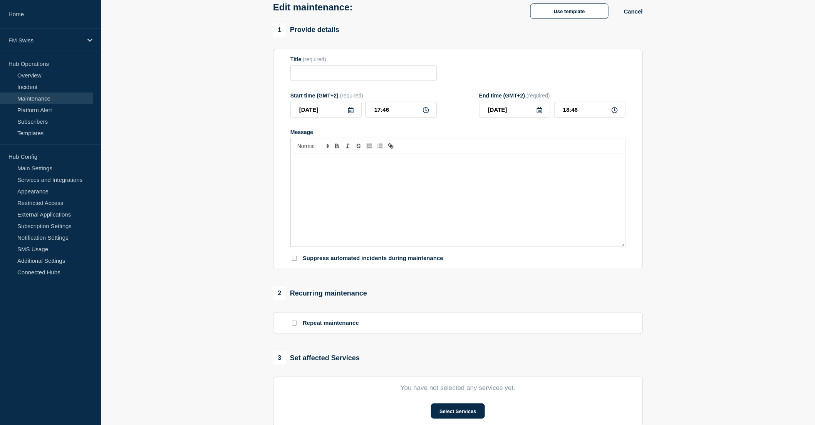  What do you see at coordinates (363, 95) in the screenshot?
I see `div: Start time (GMT+2)` at bounding box center [363, 95].